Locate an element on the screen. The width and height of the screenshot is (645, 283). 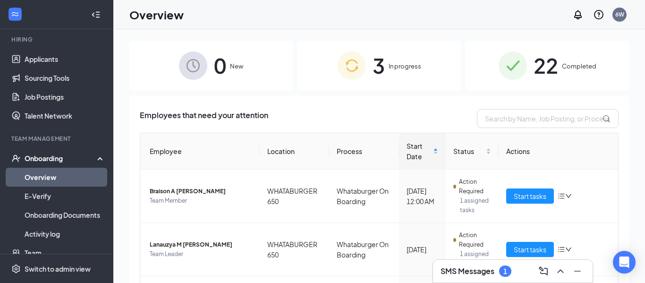
a: Overview is located at coordinates (65, 177).